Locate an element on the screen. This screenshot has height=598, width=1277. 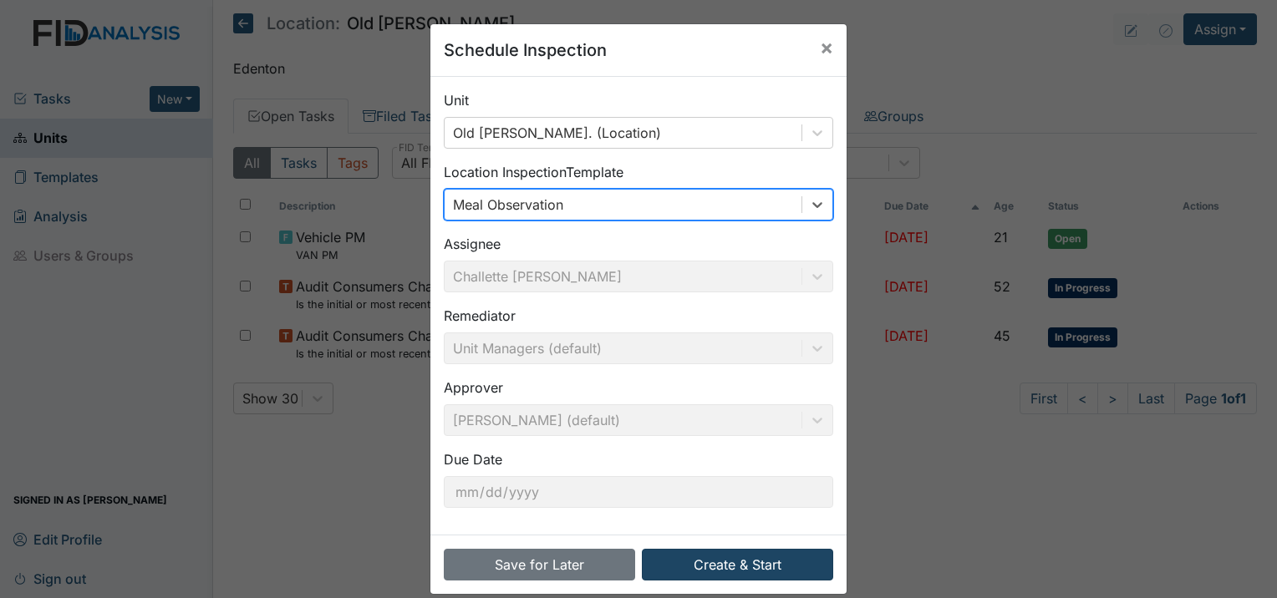
label: Unit is located at coordinates (456, 100).